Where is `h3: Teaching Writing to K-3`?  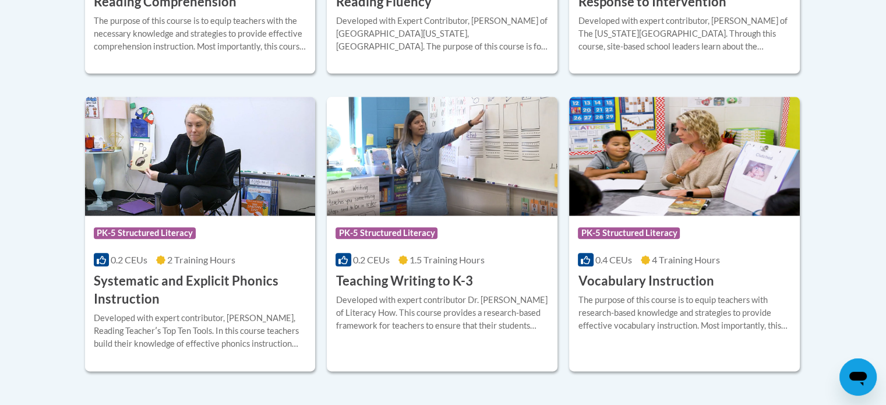
h3: Teaching Writing to K-3 is located at coordinates (404, 281).